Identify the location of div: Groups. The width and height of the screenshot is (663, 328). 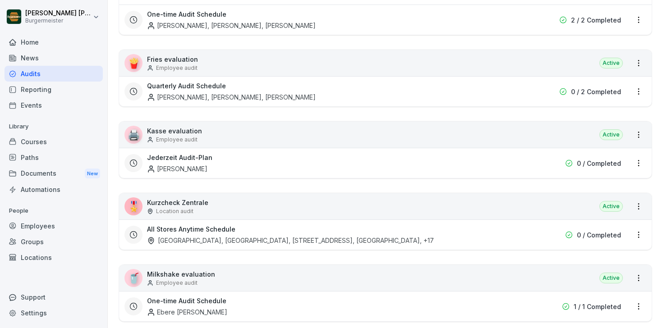
(54, 242).